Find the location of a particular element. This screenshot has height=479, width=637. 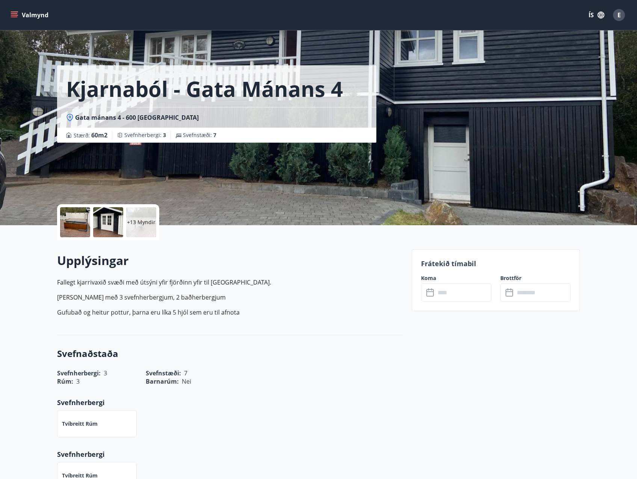

span: Stærð : is located at coordinates (91, 135).